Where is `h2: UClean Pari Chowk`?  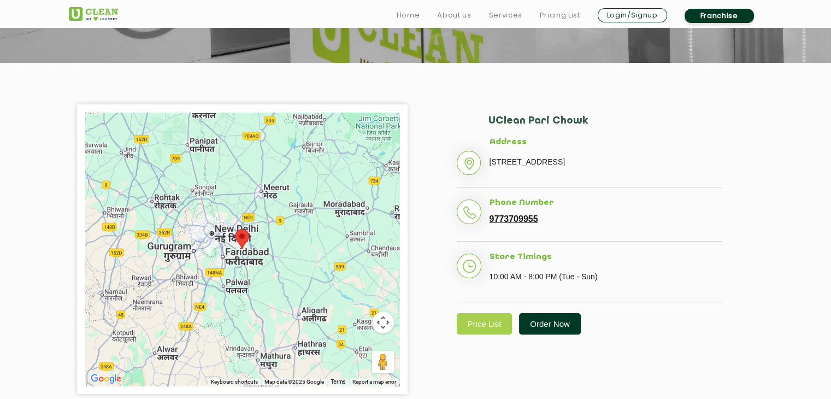
h2: UClean Pari Chowk is located at coordinates (605, 126).